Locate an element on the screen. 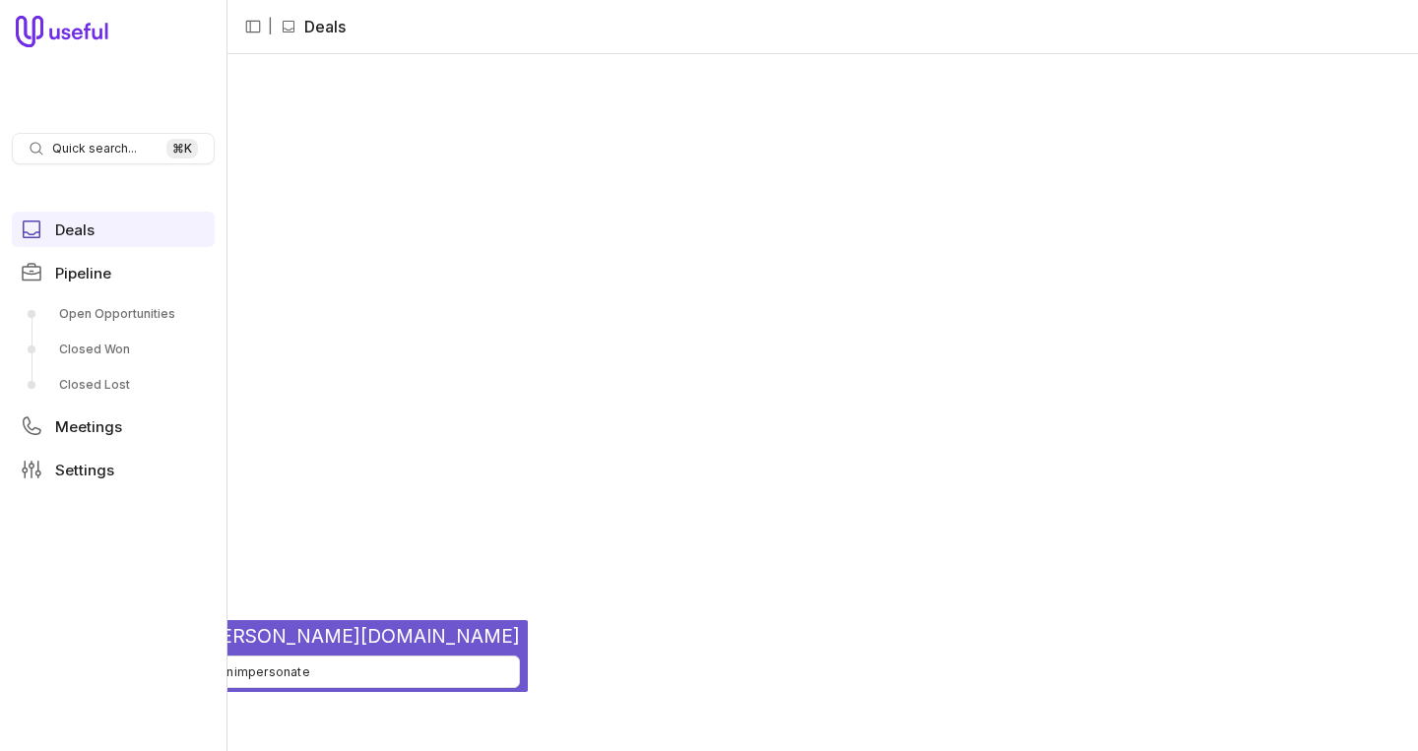 This screenshot has height=751, width=1418. a: Closed Won is located at coordinates (113, 349).